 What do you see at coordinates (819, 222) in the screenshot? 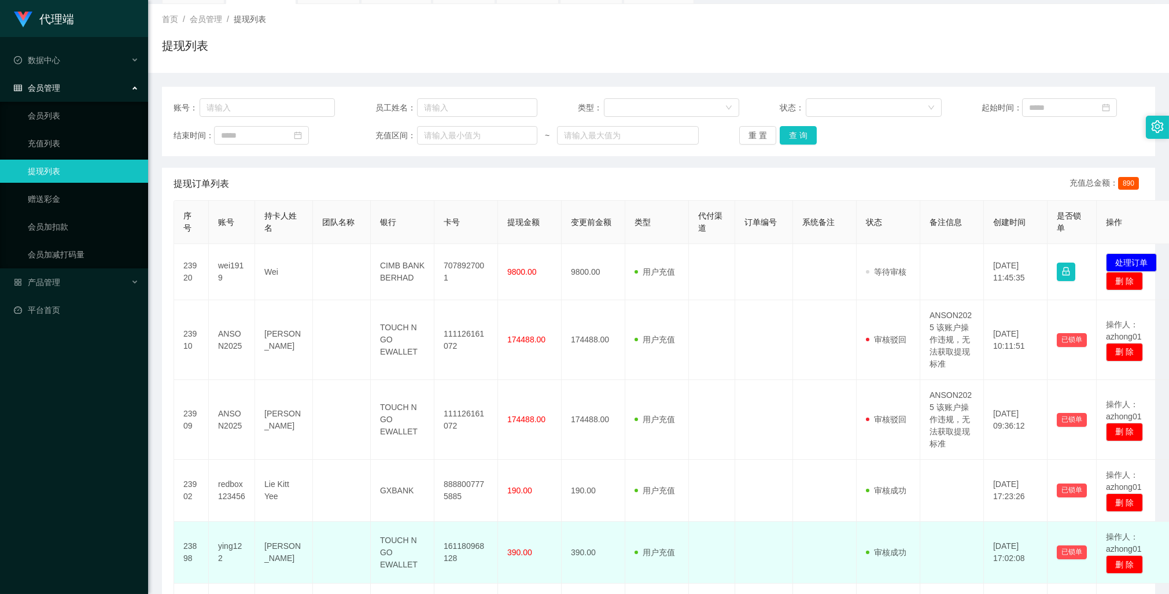
I see `span: 系统备注` at bounding box center [819, 222].